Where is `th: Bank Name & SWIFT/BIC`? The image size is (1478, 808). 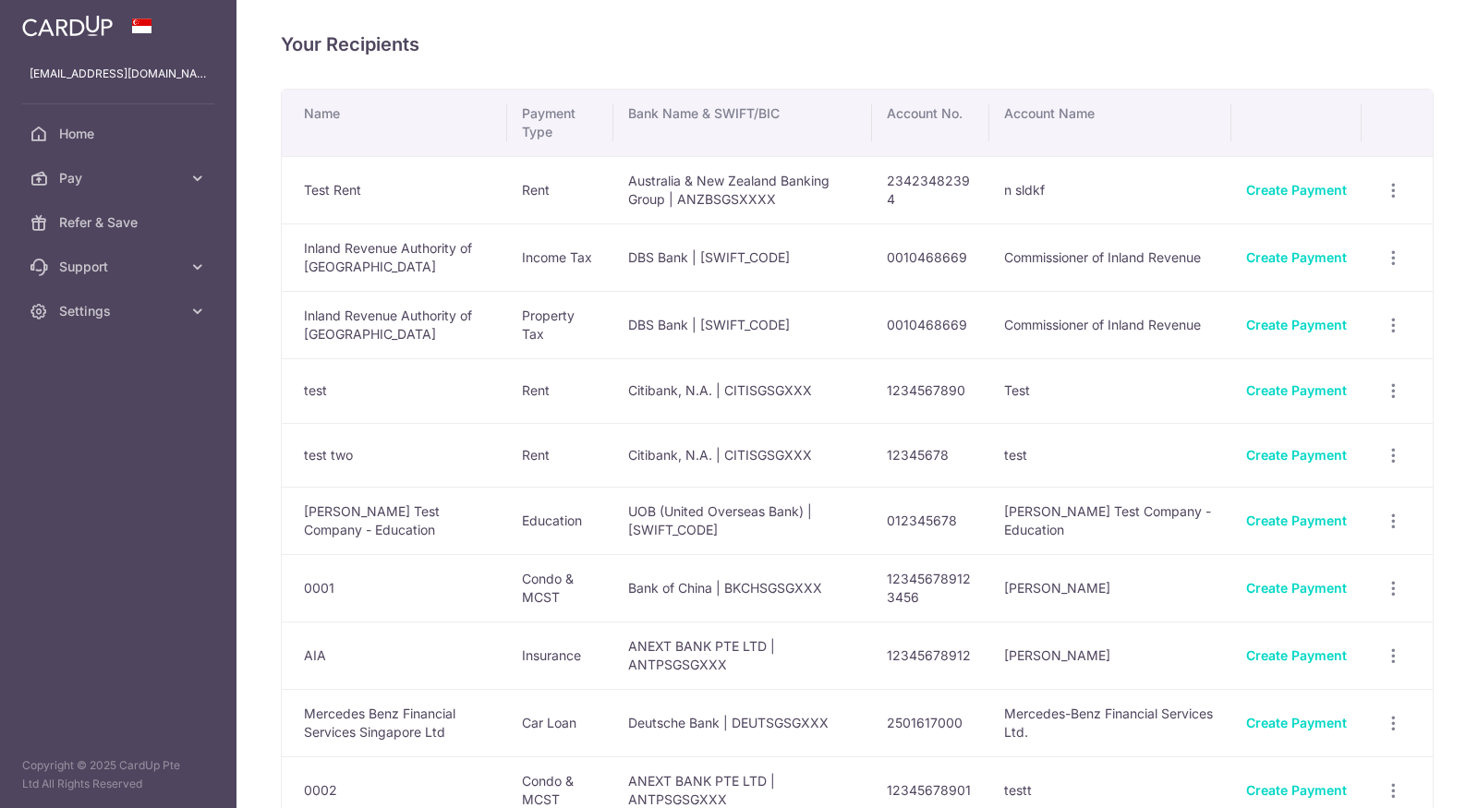 th: Bank Name & SWIFT/BIC is located at coordinates (743, 123).